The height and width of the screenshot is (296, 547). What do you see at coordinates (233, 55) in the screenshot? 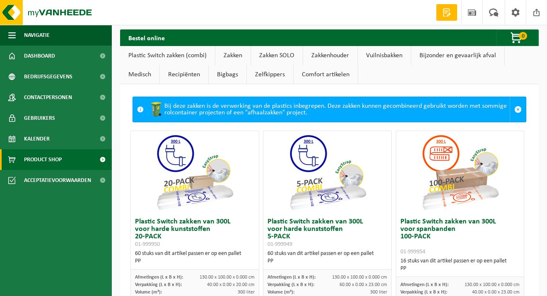
I see `a: Zakken` at bounding box center [233, 55].